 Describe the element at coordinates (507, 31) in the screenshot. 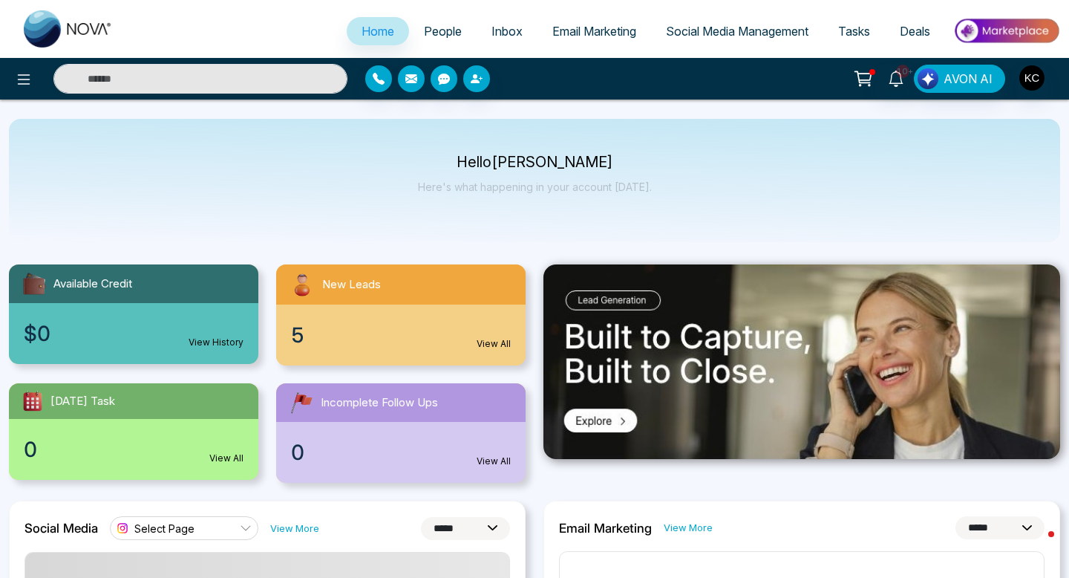

I see `span: Inbox` at that location.